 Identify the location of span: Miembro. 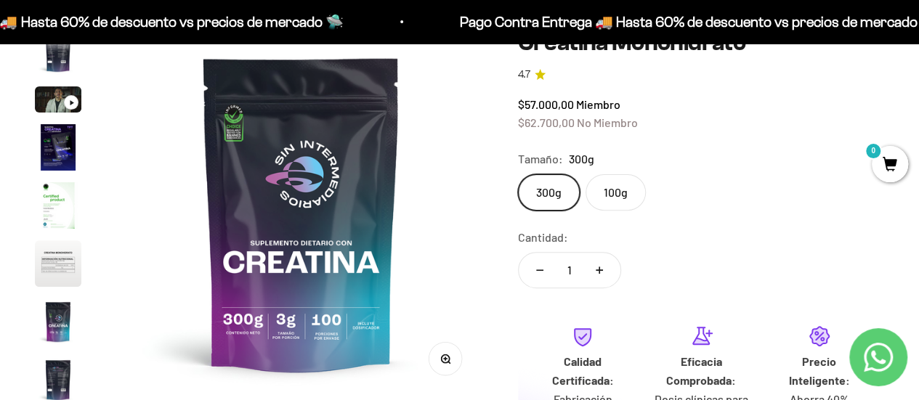
(598, 104).